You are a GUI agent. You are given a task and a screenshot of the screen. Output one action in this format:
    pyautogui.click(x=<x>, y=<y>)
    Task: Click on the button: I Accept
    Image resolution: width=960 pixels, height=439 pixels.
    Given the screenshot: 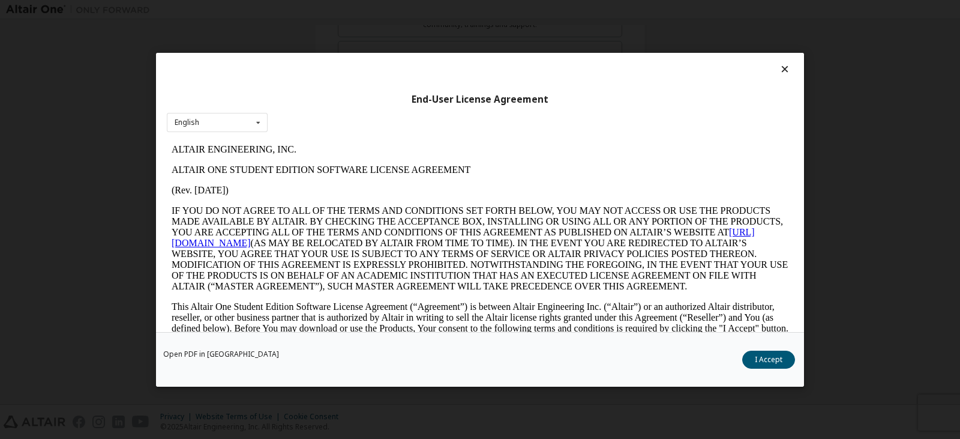 What is the action you would take?
    pyautogui.click(x=769, y=359)
    